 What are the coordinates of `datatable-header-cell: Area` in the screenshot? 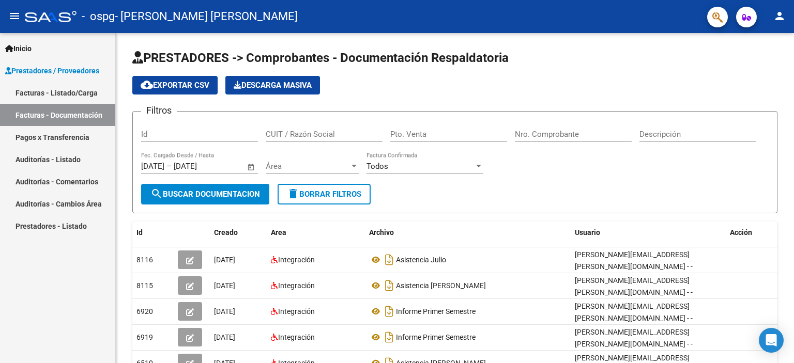 It's located at (316, 233).